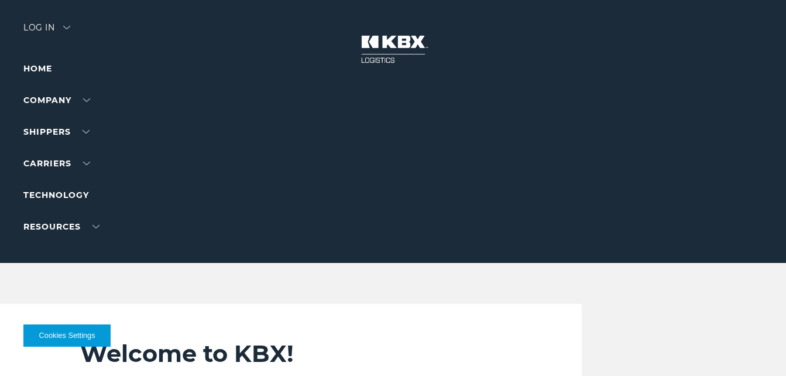 Image resolution: width=786 pixels, height=376 pixels. What do you see at coordinates (67, 335) in the screenshot?
I see `button: Cookies Settings` at bounding box center [67, 335].